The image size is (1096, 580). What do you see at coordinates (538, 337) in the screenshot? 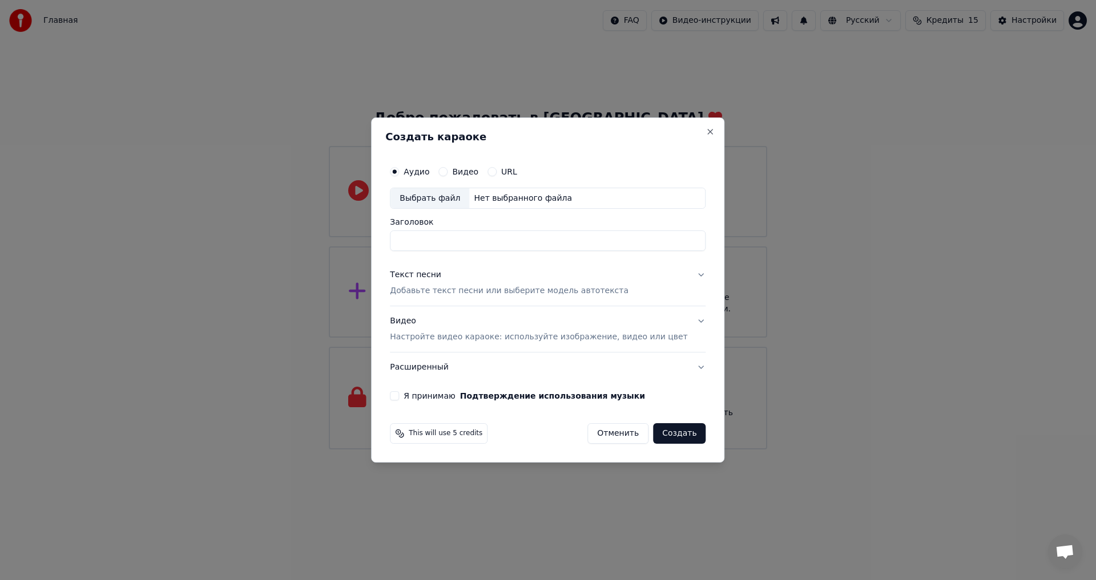
I see `p: Настройте видео караоке: используйте изображение, видео или цвет` at bounding box center [538, 337].